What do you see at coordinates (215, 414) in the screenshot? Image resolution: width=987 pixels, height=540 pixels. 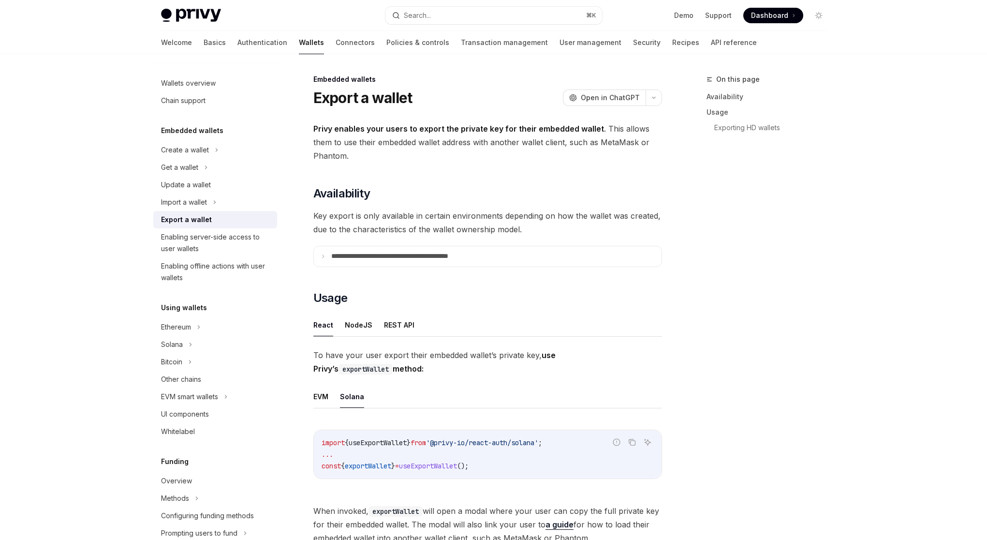 I see `a: UI components` at bounding box center [215, 414].